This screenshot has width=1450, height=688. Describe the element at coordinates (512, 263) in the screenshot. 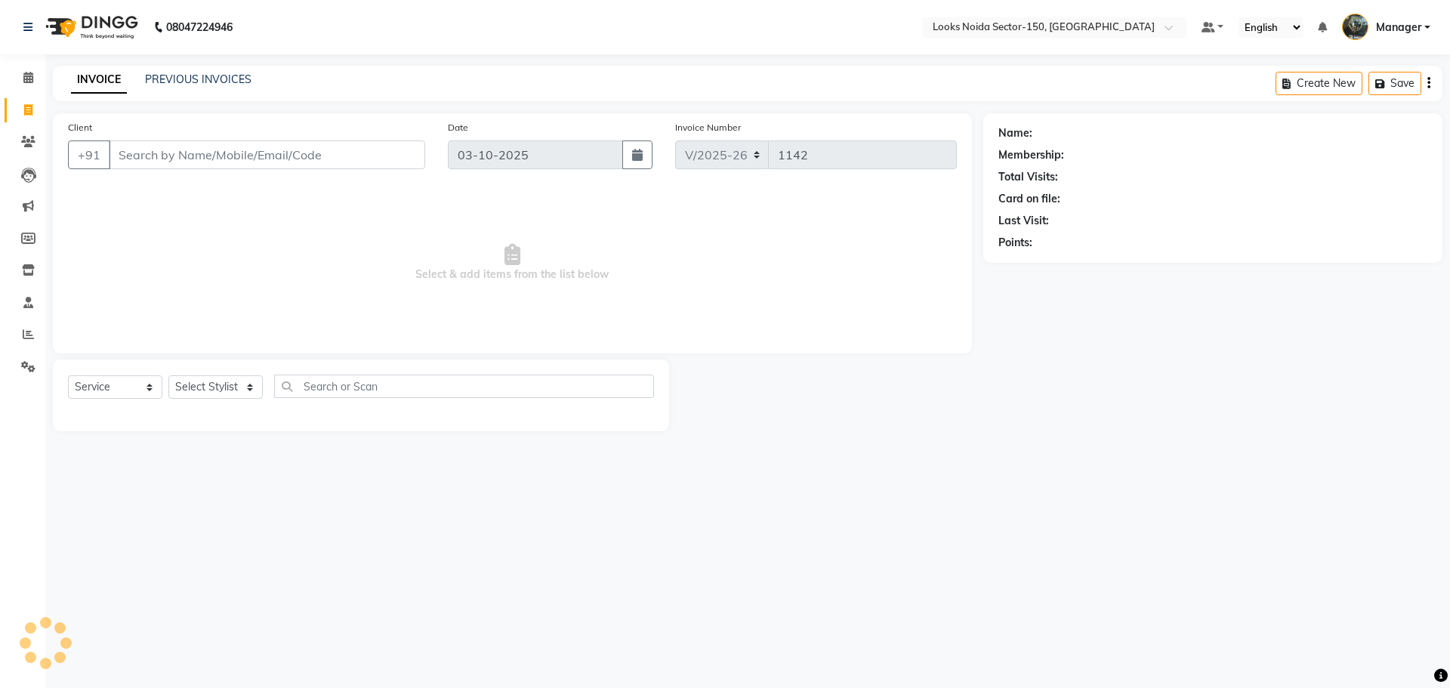

I see `span: Select & add items from the list below` at that location.